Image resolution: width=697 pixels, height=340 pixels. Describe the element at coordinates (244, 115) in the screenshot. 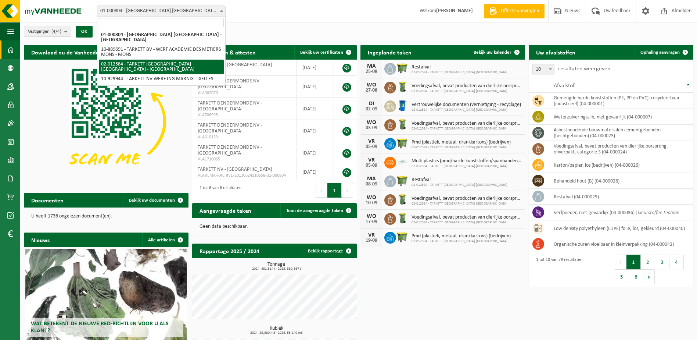

I see `span: VLA706995` at that location.